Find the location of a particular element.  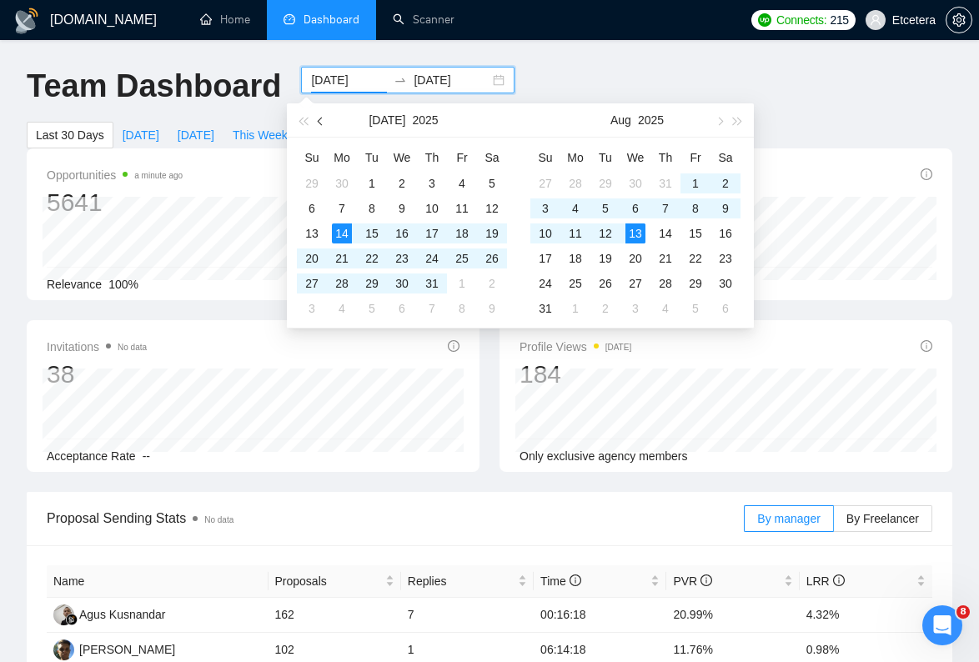

td: 2025-08-28 is located at coordinates (666, 284).